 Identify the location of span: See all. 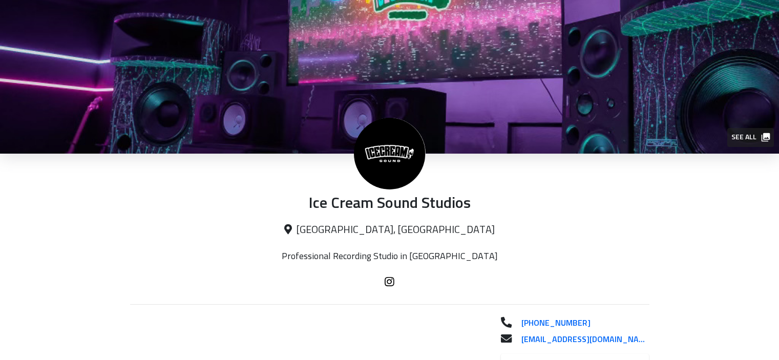
(749, 137).